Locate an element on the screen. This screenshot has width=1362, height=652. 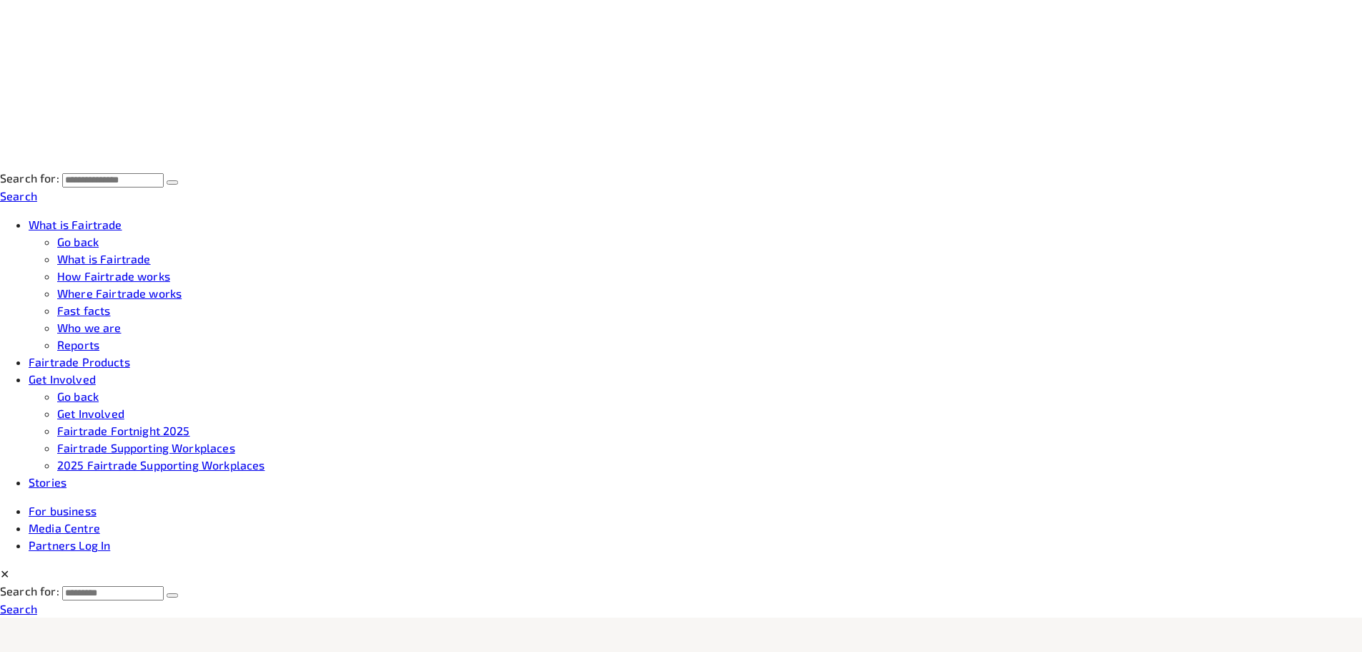
a: For business is located at coordinates (62, 510).